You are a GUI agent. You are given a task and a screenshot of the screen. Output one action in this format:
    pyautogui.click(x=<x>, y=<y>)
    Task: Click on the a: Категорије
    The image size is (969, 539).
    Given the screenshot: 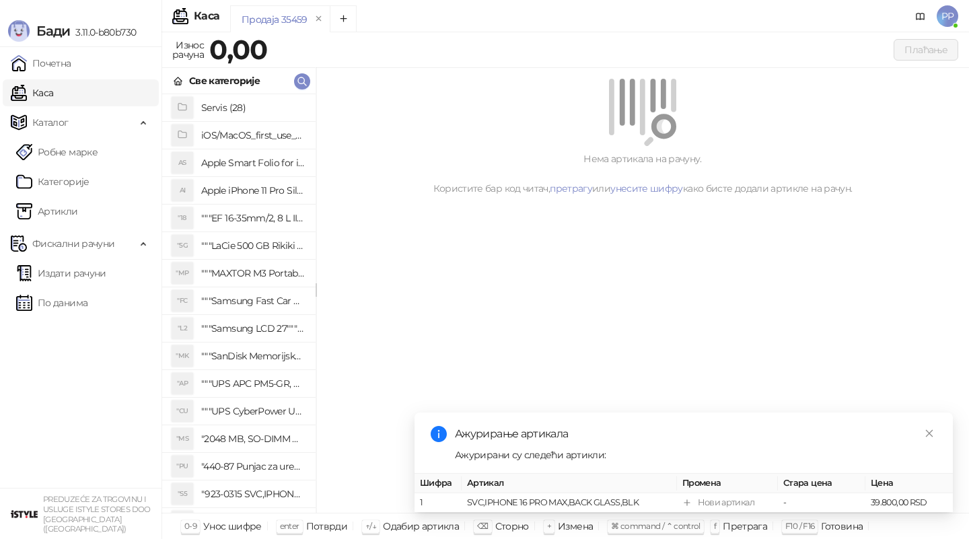 What is the action you would take?
    pyautogui.click(x=53, y=182)
    